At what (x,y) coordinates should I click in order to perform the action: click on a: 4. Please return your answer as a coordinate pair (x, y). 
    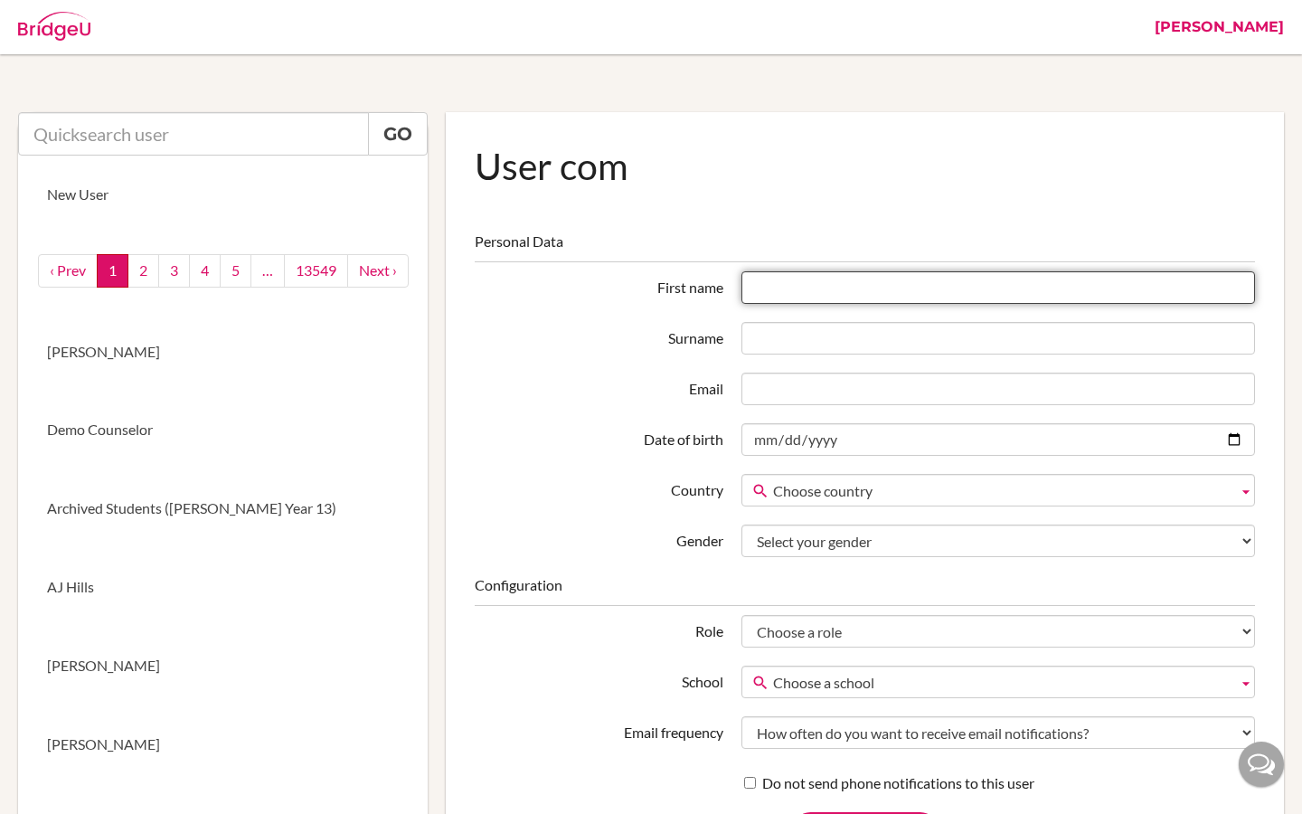
    Looking at the image, I should click on (204, 270).